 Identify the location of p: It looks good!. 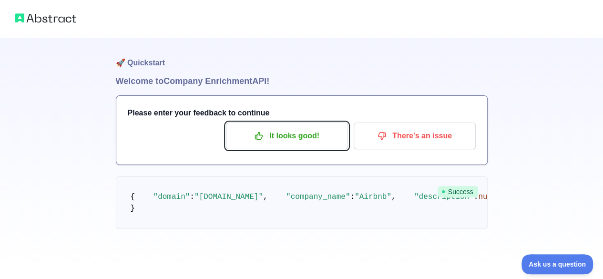
(287, 136).